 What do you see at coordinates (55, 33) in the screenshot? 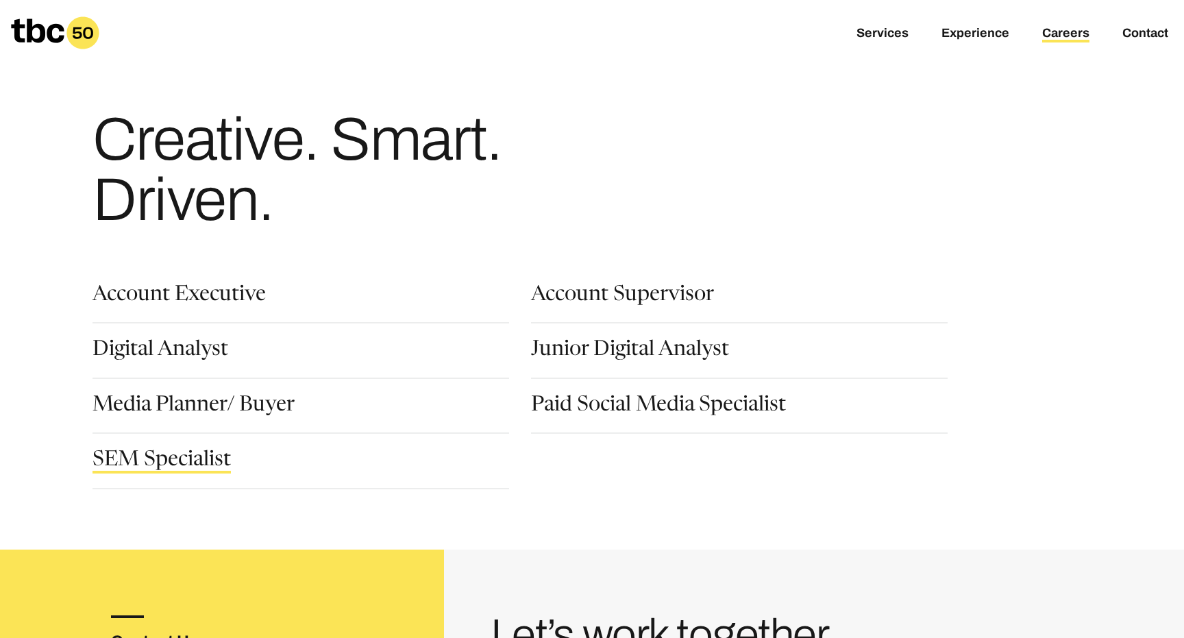
I see `a: Homepage` at bounding box center [55, 33].